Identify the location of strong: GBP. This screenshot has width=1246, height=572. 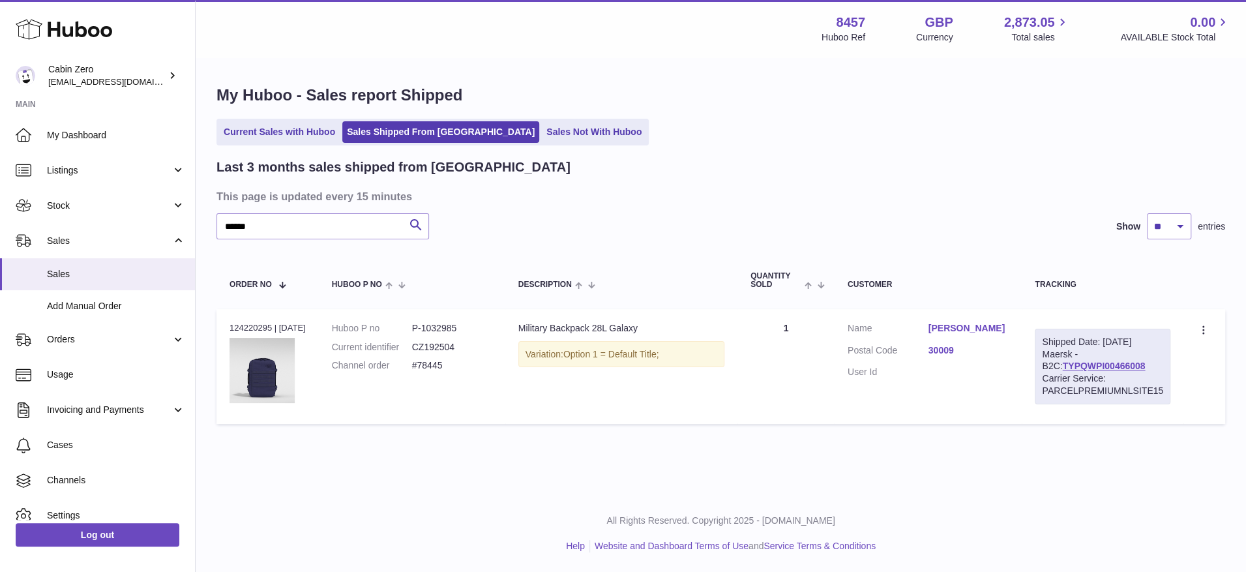
(939, 22).